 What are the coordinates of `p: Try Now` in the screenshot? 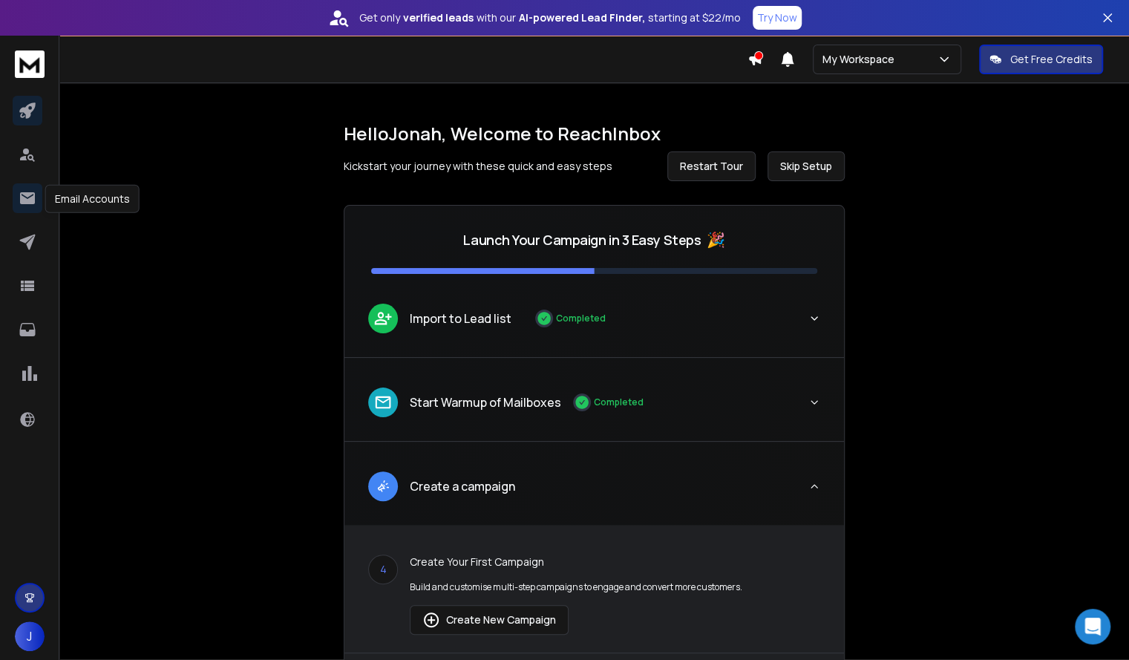 It's located at (777, 18).